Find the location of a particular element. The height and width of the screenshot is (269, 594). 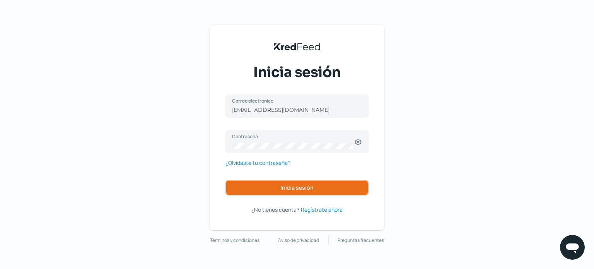

span: ¿No tienes cuenta? is located at coordinates (276, 209).